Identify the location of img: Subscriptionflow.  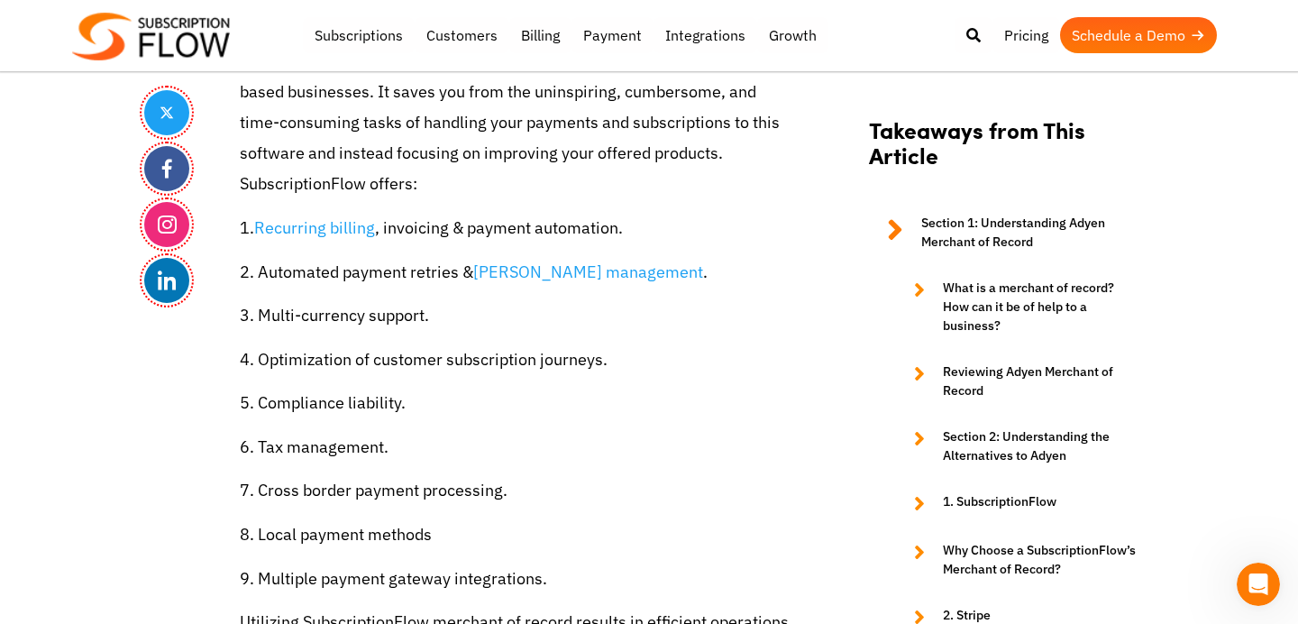
(151, 36).